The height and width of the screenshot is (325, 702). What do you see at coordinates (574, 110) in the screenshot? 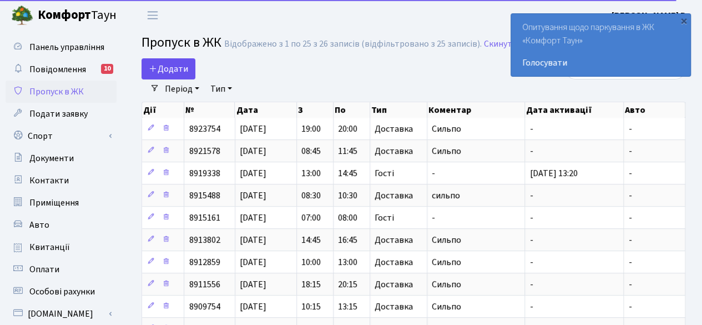
I see `th: Дата активації` at bounding box center [574, 110].